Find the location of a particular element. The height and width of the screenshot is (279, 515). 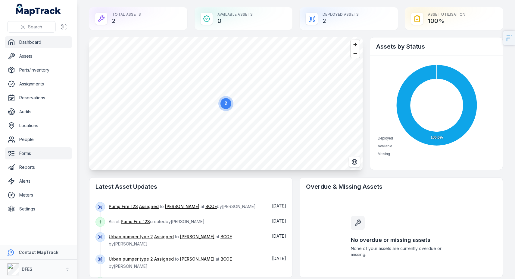

a: Audits is located at coordinates (38, 112).